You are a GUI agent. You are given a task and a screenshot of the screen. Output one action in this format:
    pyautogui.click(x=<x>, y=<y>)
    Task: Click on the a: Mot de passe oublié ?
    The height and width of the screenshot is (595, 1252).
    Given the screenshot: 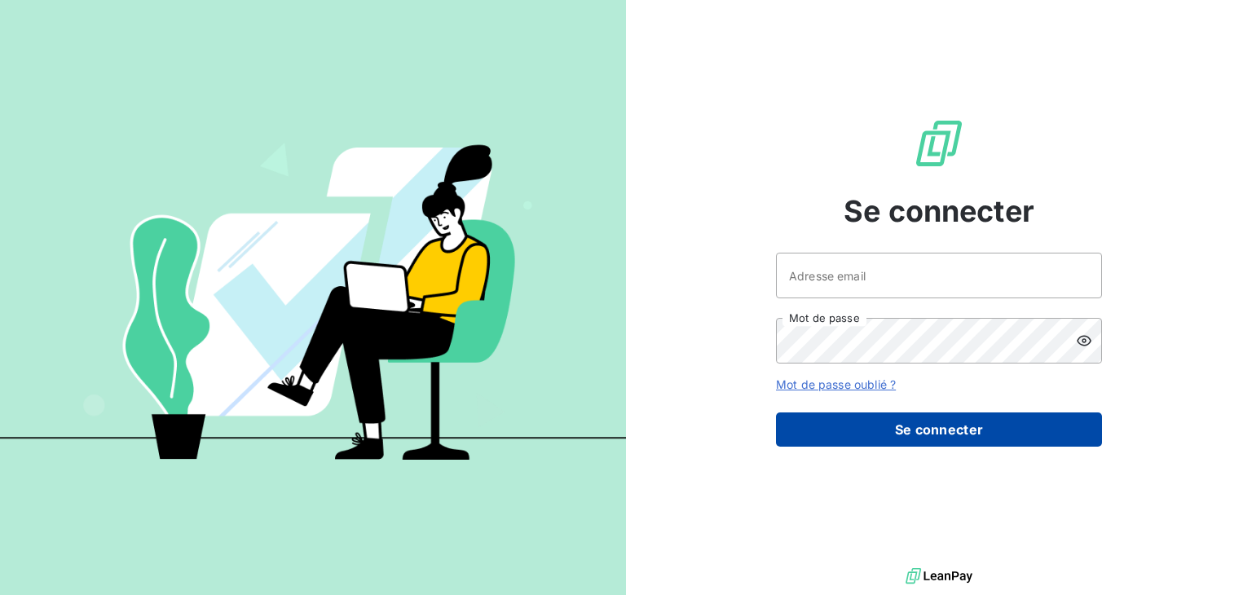 What is the action you would take?
    pyautogui.click(x=835, y=384)
    